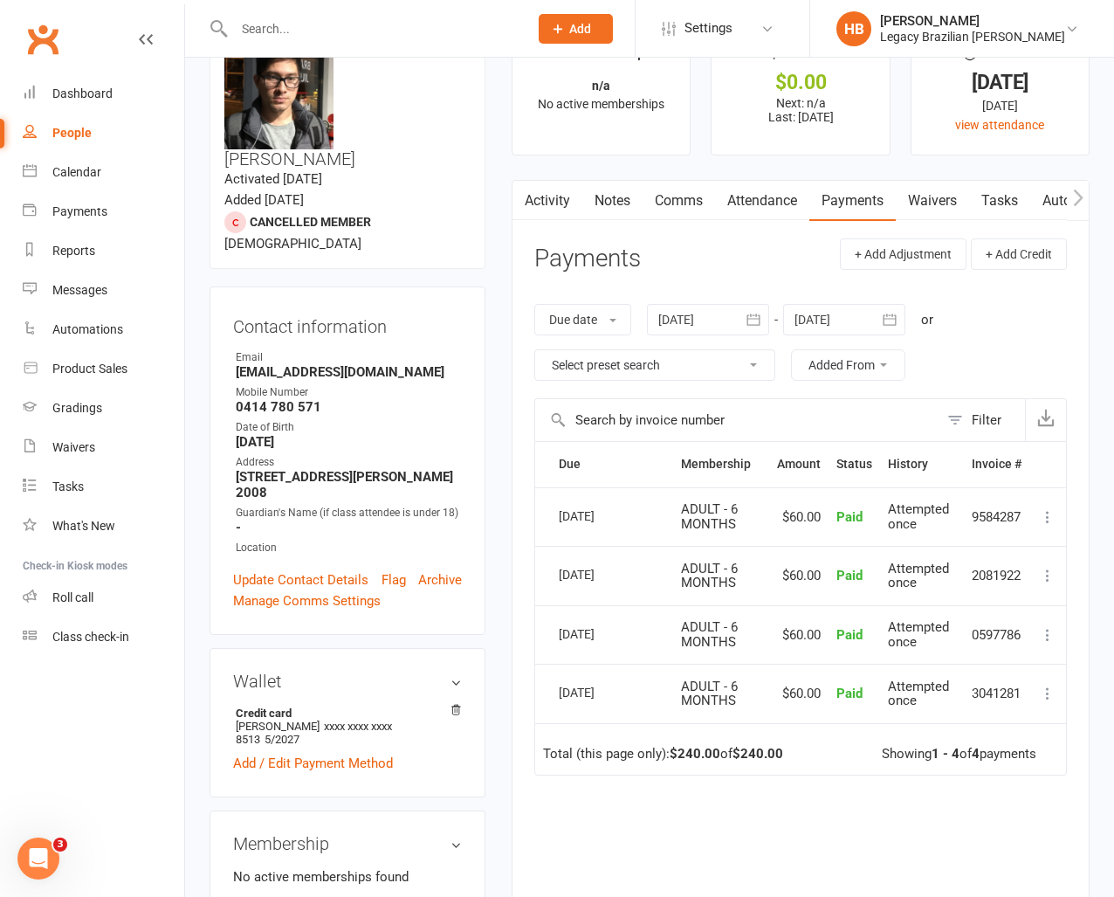  What do you see at coordinates (612, 464) in the screenshot?
I see `th: Due` at bounding box center [612, 464].